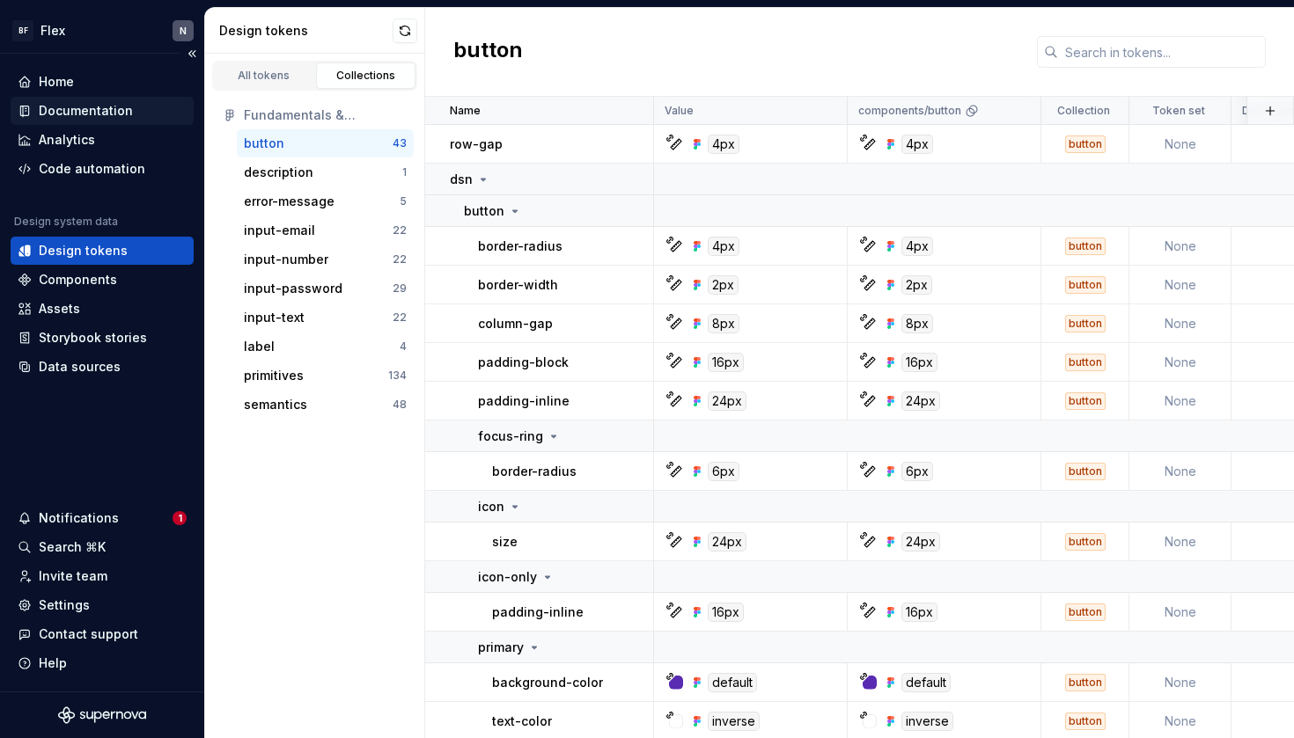  What do you see at coordinates (325, 376) in the screenshot?
I see `button: primitives134` at bounding box center [325, 376].